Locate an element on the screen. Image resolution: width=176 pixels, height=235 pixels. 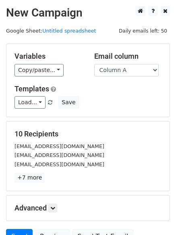
button: Save is located at coordinates (68, 102).